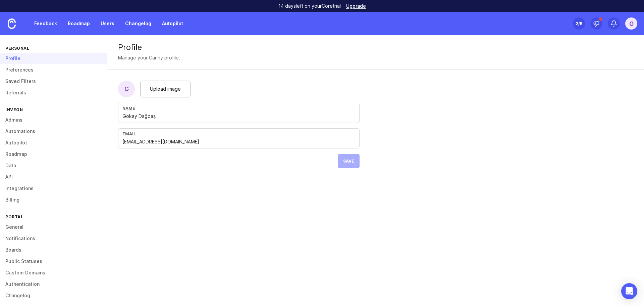 The width and height of the screenshot is (644, 306). What do you see at coordinates (165, 89) in the screenshot?
I see `span: Upload image` at bounding box center [165, 89].